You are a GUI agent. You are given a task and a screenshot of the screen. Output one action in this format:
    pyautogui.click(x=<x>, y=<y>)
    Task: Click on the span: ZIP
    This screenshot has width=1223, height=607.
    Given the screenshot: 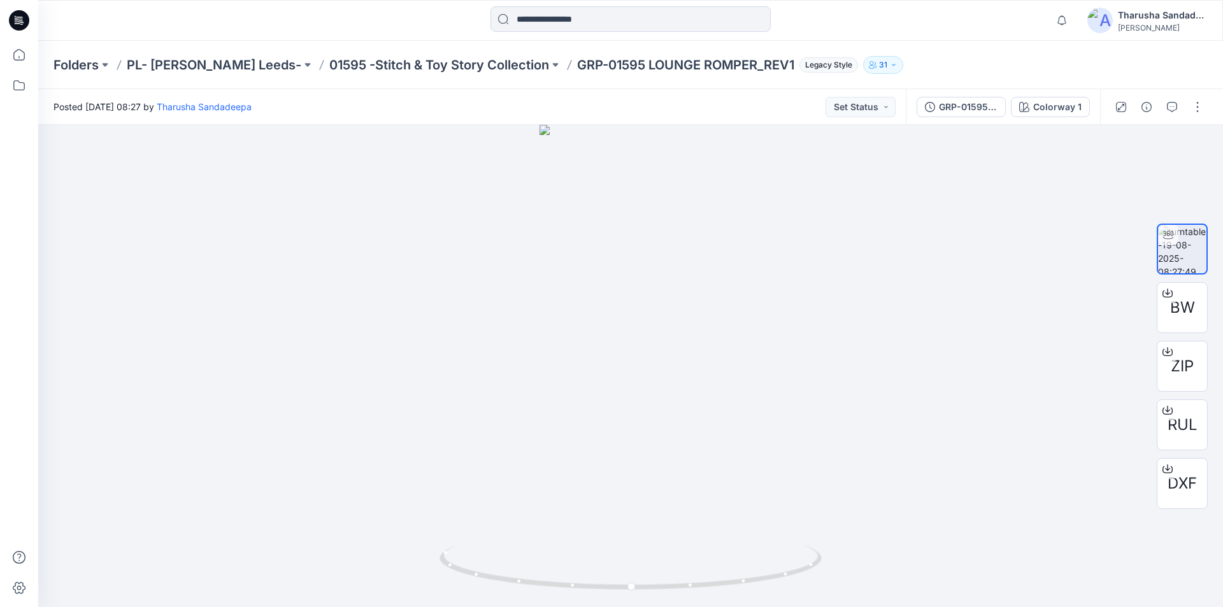 What is the action you would take?
    pyautogui.click(x=1182, y=366)
    